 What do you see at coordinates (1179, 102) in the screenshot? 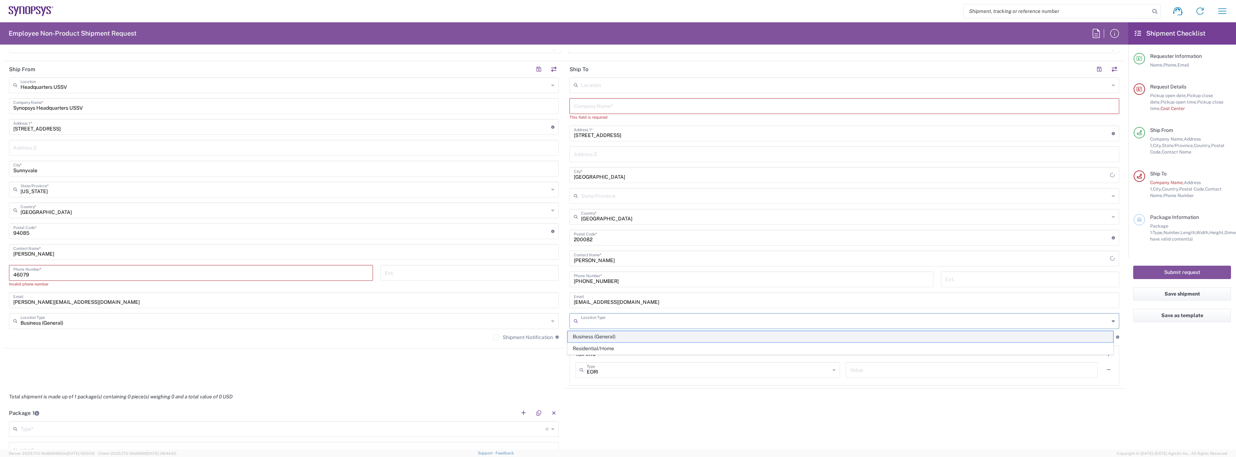
I see `span: Pickup open time,` at bounding box center [1179, 102].